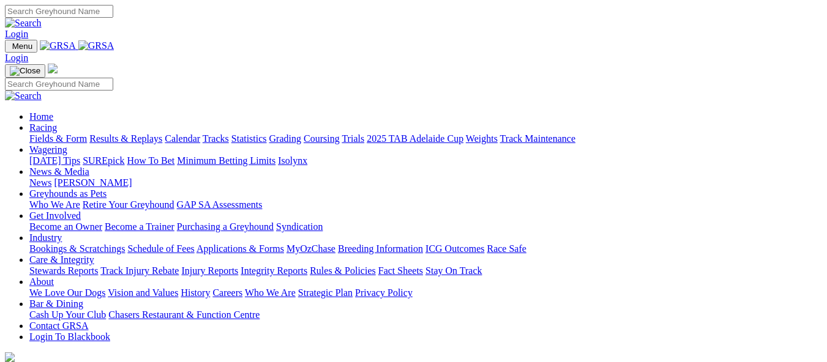 The width and height of the screenshot is (827, 362). Describe the element at coordinates (140, 270) in the screenshot. I see `a: Track Injury Rebate` at that location.